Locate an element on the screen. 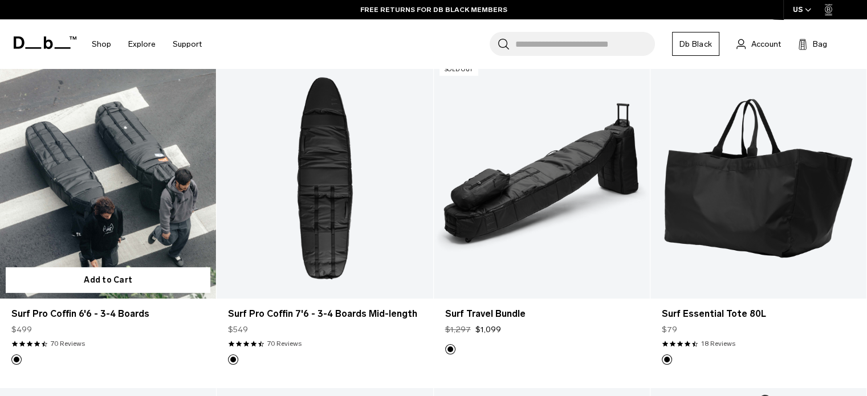 The height and width of the screenshot is (396, 867). a: Explore is located at coordinates (142, 44).